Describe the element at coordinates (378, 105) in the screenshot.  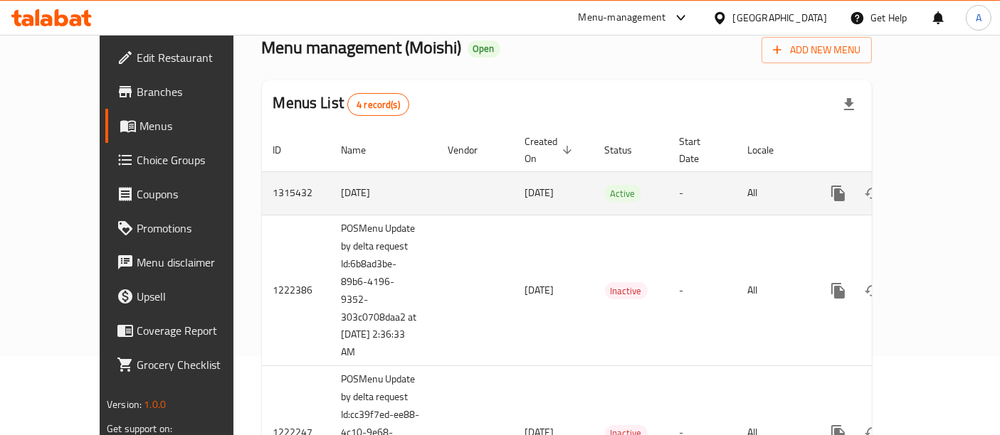
I see `span: 4 record(s)` at that location.